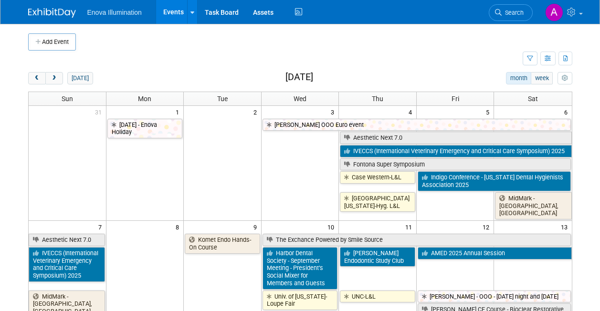 The height and width of the screenshot is (311, 600). Describe the element at coordinates (52, 13) in the screenshot. I see `img: ExhibitDay` at that location.